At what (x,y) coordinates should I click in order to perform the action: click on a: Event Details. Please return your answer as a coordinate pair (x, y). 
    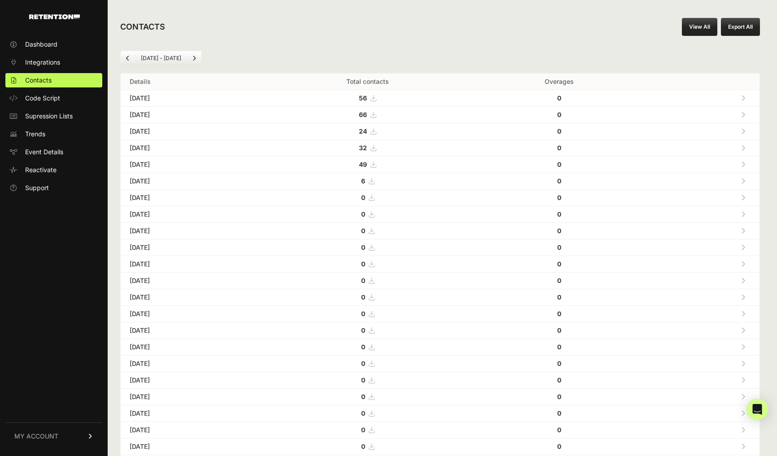
    Looking at the image, I should click on (54, 152).